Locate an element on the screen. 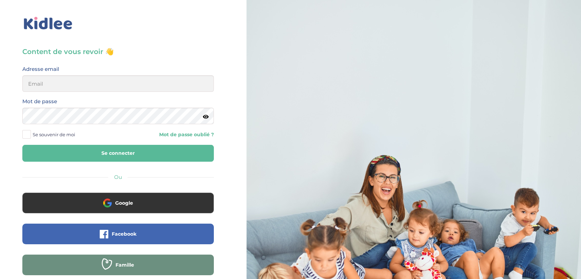 This screenshot has height=279, width=581. span: Facebook is located at coordinates (124, 234).